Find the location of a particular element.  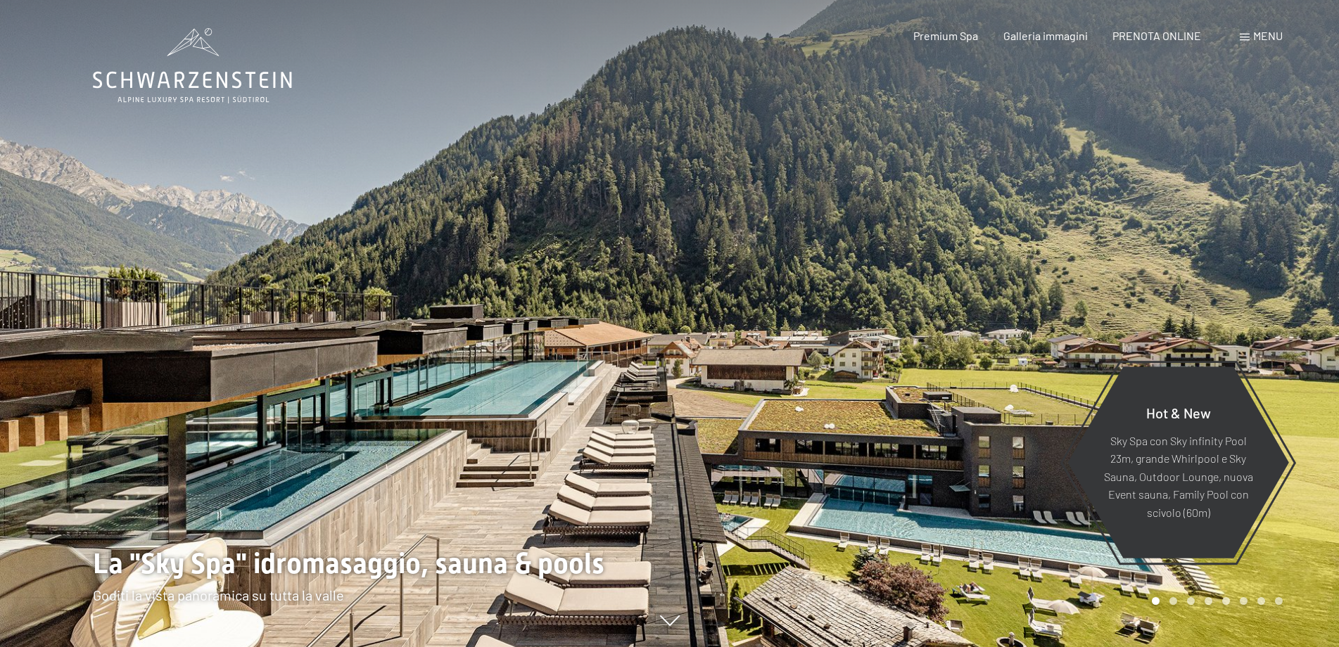

div: Carousel Page 3 is located at coordinates (1190, 601).